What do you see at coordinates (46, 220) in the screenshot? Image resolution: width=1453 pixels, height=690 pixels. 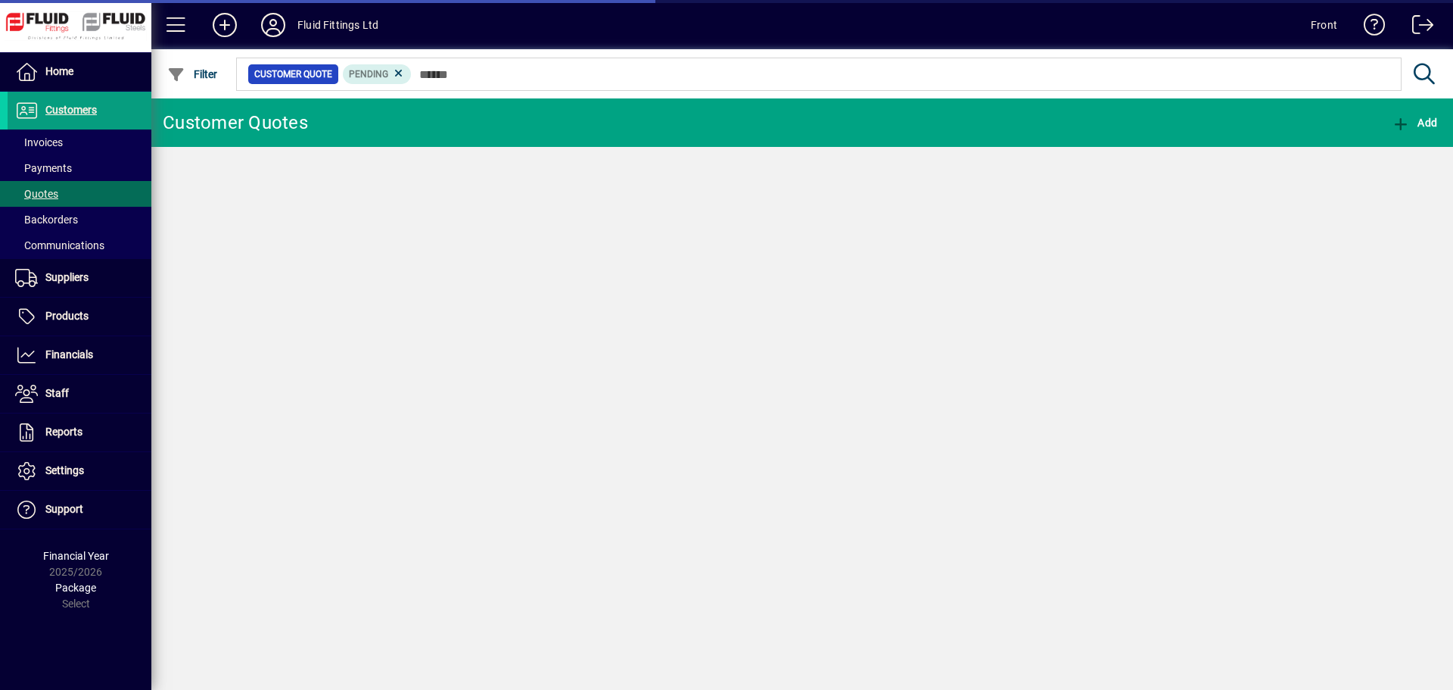 I see `span: Backorders` at bounding box center [46, 220].